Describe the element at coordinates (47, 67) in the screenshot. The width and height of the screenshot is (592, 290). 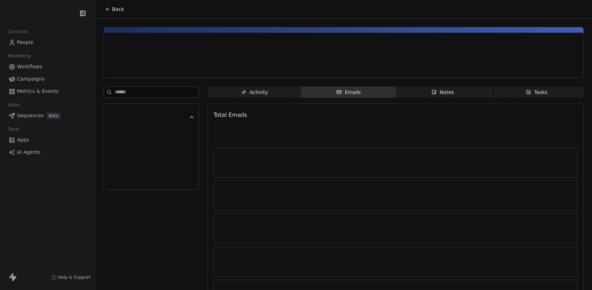
I see `a: Workflows` at that location.